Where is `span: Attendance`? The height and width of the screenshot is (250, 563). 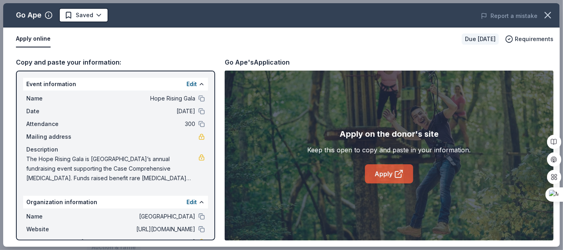
span: Attendance is located at coordinates (53, 124).